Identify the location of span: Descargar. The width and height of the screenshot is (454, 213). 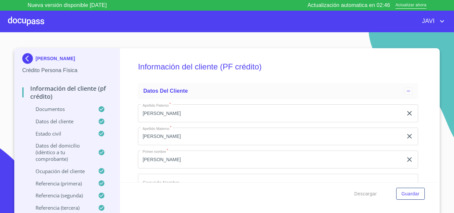
(366, 194).